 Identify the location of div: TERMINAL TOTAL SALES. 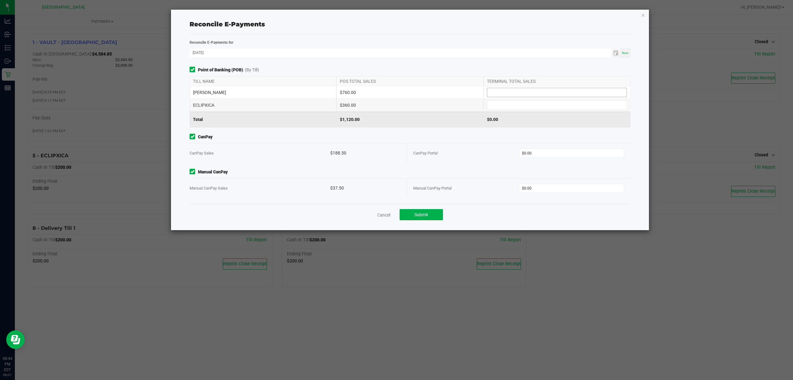
(557, 81).